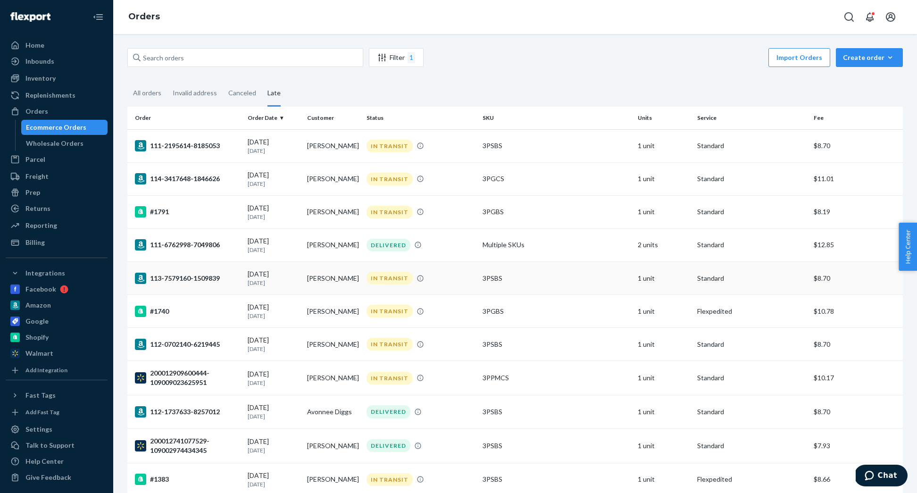 Image resolution: width=917 pixels, height=493 pixels. I want to click on div: All orders, so click(147, 93).